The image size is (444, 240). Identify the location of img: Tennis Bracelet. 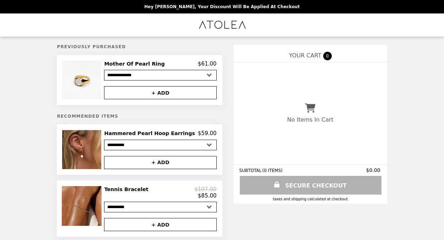
(82, 206).